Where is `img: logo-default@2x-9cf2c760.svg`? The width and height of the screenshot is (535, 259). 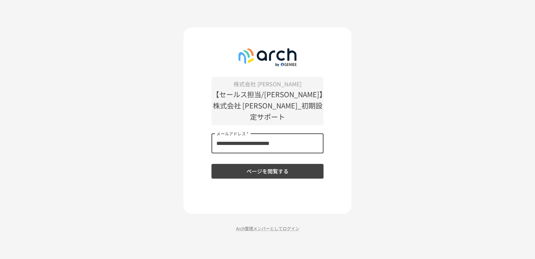 img: logo-default@2x-9cf2c760.svg is located at coordinates (268, 57).